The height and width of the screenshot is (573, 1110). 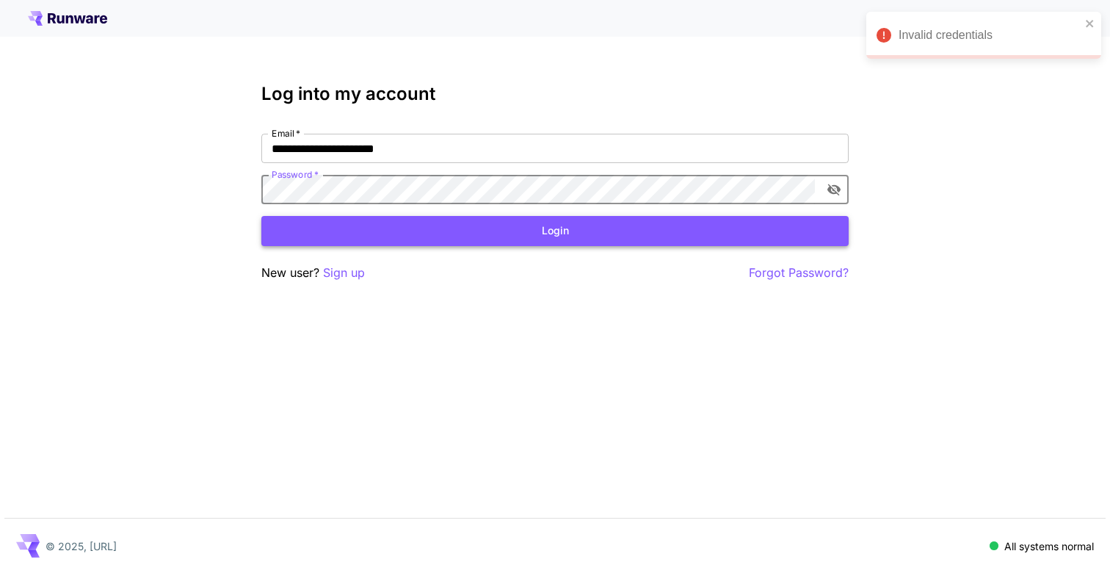 What do you see at coordinates (286, 133) in the screenshot?
I see `label: Email` at bounding box center [286, 133].